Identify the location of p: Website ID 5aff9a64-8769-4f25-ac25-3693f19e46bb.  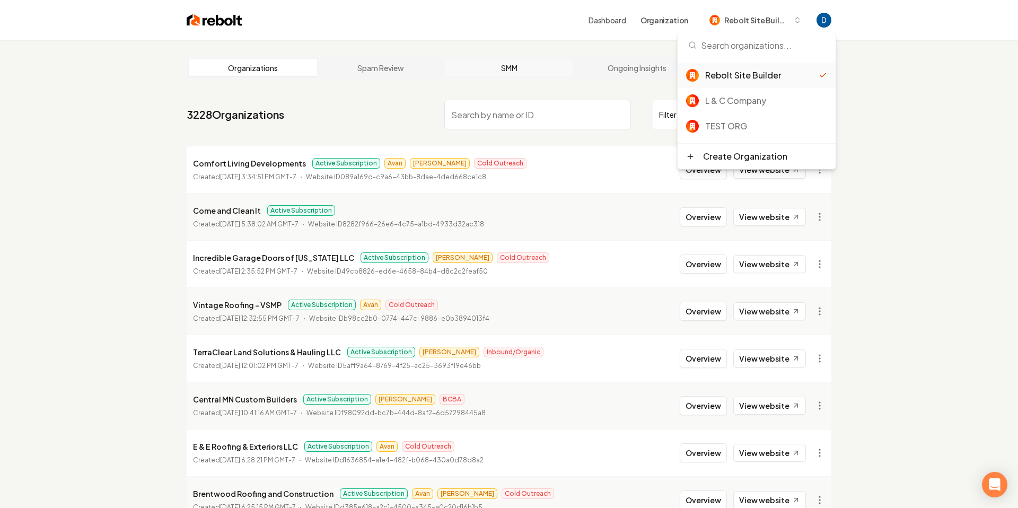
(394, 366).